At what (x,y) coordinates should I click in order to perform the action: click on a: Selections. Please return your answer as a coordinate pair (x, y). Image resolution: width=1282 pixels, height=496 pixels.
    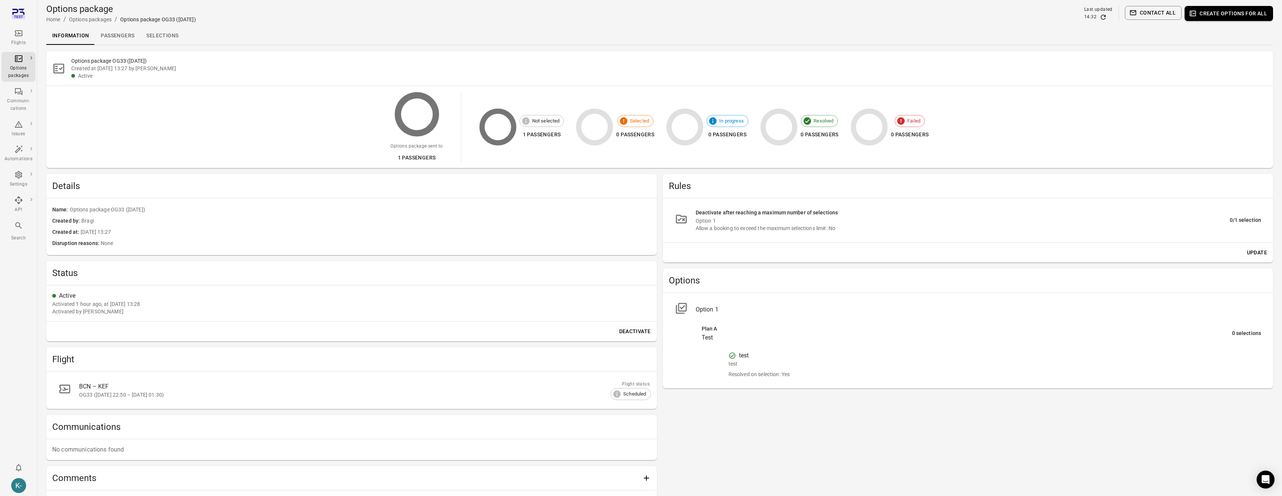
    Looking at the image, I should click on (162, 36).